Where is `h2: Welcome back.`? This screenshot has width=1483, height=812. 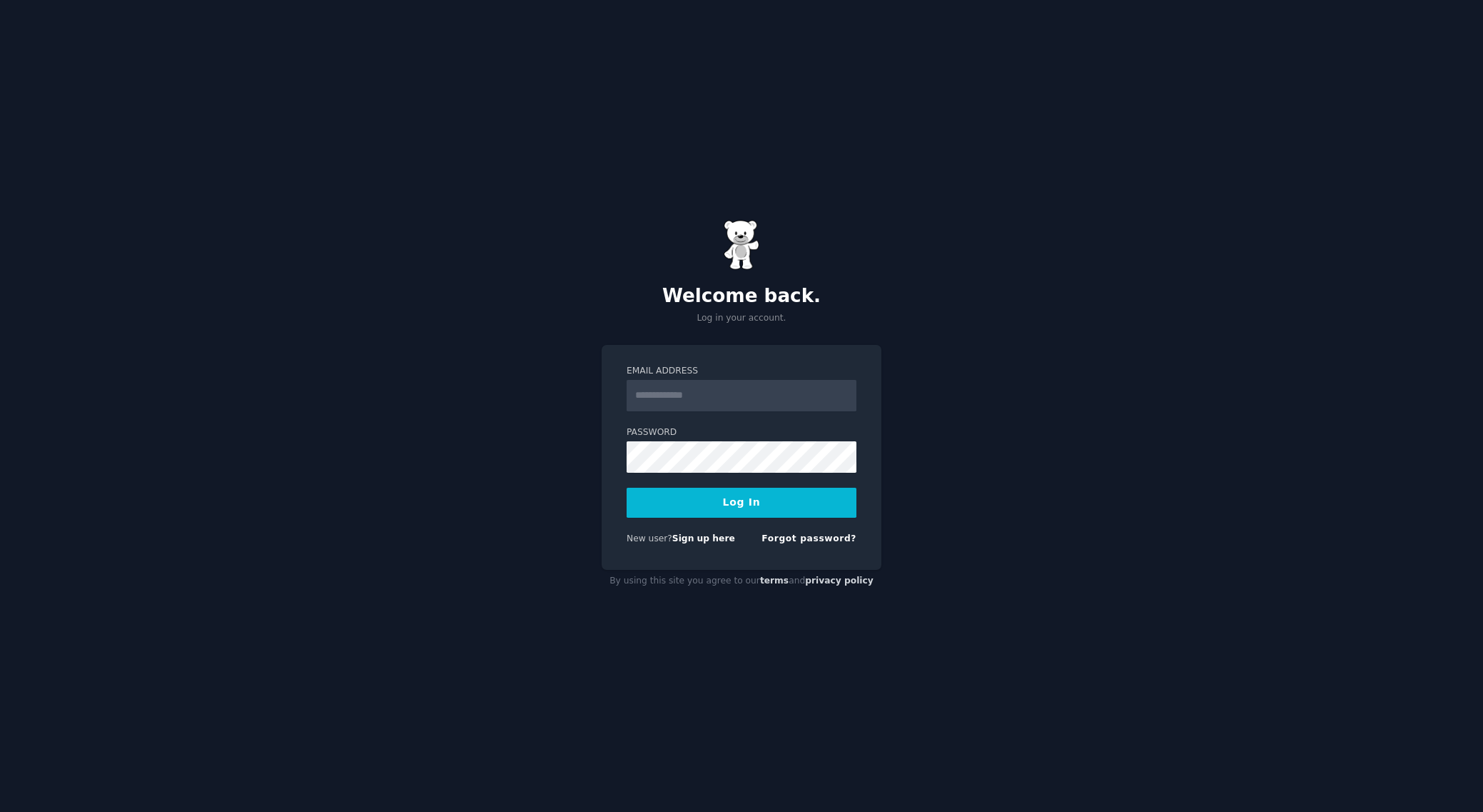
h2: Welcome back. is located at coordinates (742, 296).